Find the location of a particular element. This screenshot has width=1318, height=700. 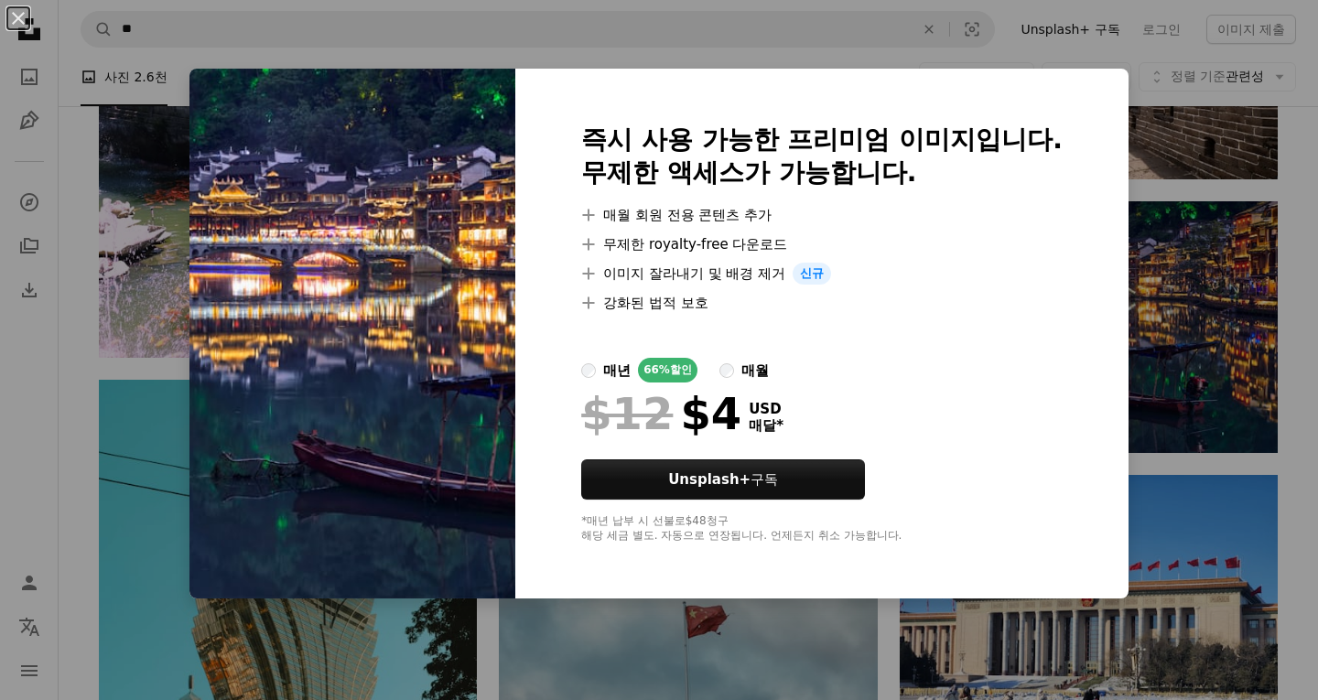

li: 무제한 royalty-free 다운로드 is located at coordinates (822, 244).